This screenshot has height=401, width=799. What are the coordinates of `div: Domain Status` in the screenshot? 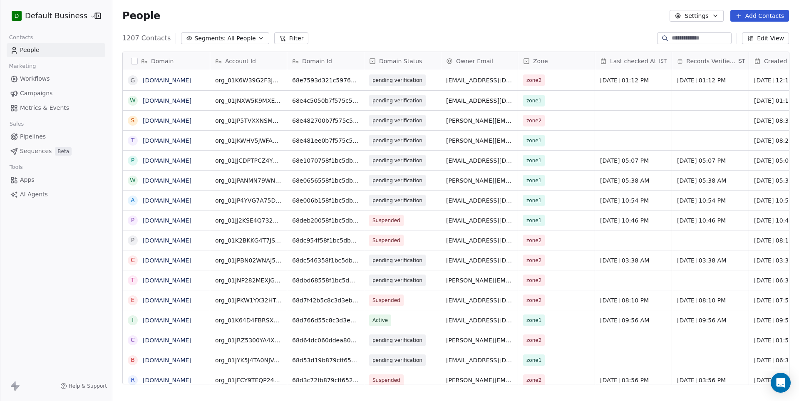 It's located at (402, 61).